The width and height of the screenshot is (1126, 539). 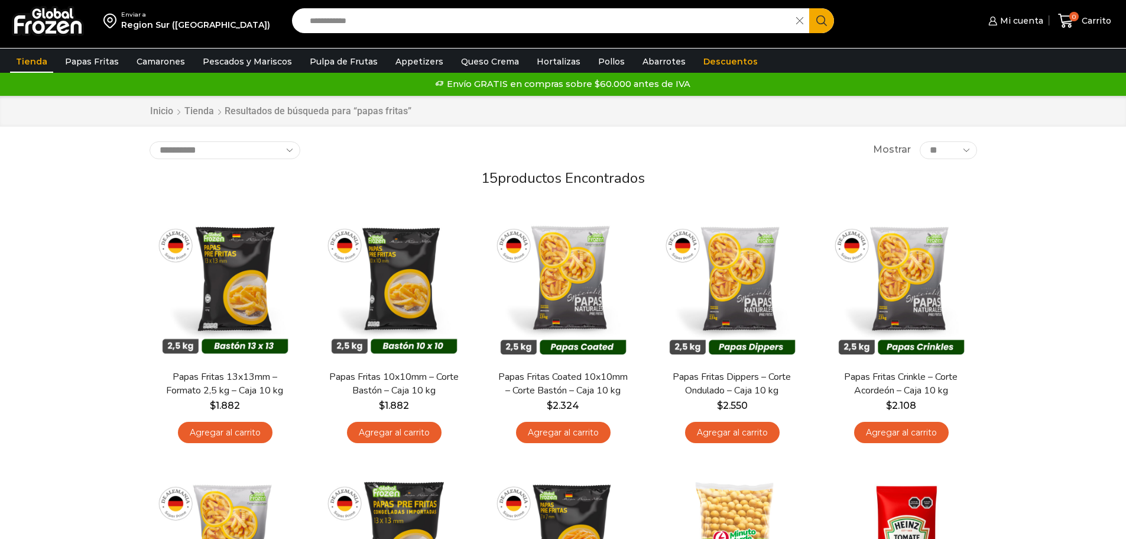 What do you see at coordinates (394, 432) in the screenshot?
I see `a: Agregar al carrito: “Papas Fritas 10x10mm - Corte Bastón - Caja 10 kg”` at bounding box center [394, 432].